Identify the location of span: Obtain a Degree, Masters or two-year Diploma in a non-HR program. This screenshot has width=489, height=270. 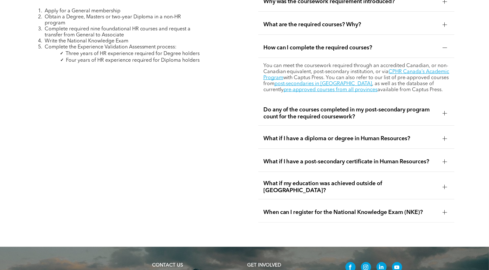
(113, 20).